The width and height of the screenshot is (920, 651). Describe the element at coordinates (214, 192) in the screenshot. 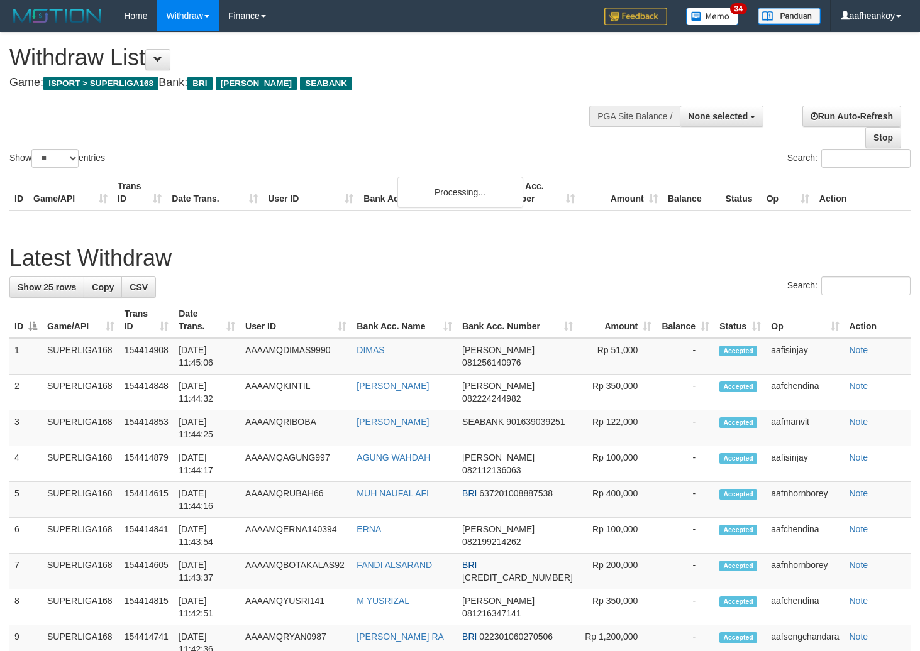

I see `th: Date Trans.` at that location.